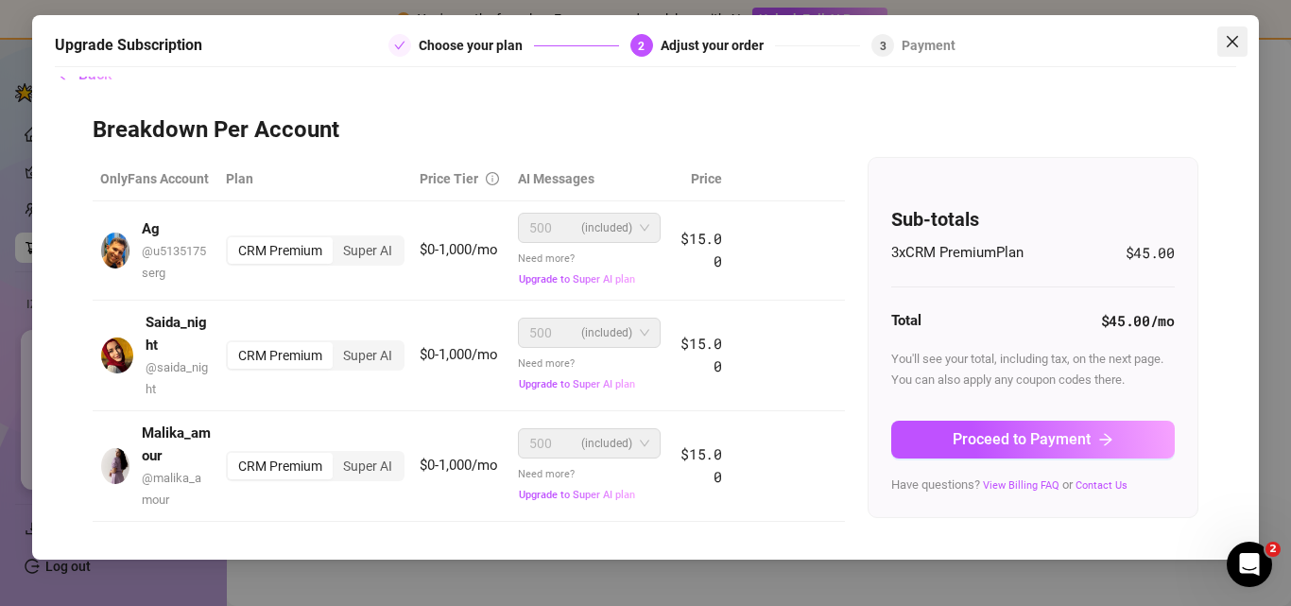 This screenshot has height=606, width=1291. I want to click on button: Proceed to Paymentarrow-right, so click(1033, 439).